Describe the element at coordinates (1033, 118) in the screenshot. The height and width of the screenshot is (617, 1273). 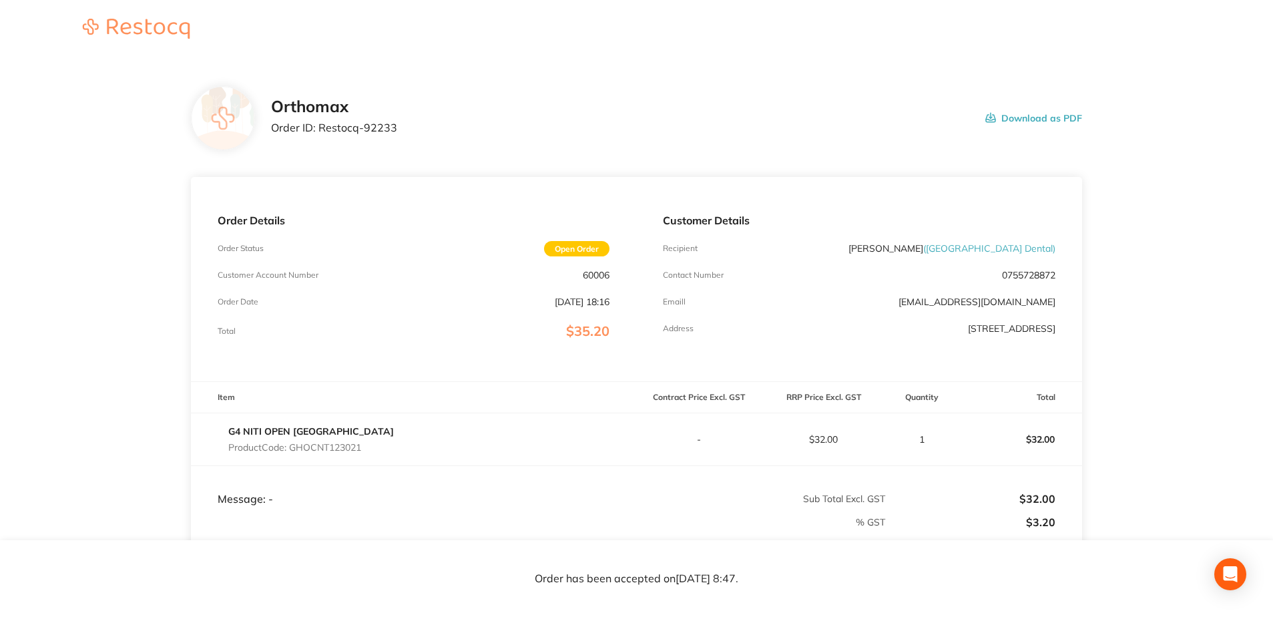
I see `button: Download as PDF` at that location.